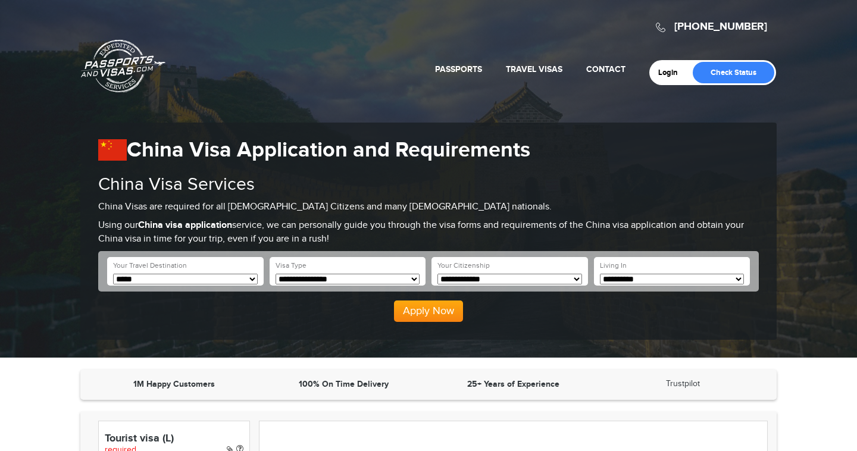 The height and width of the screenshot is (451, 857). Describe the element at coordinates (672, 73) in the screenshot. I see `a: Login` at that location.